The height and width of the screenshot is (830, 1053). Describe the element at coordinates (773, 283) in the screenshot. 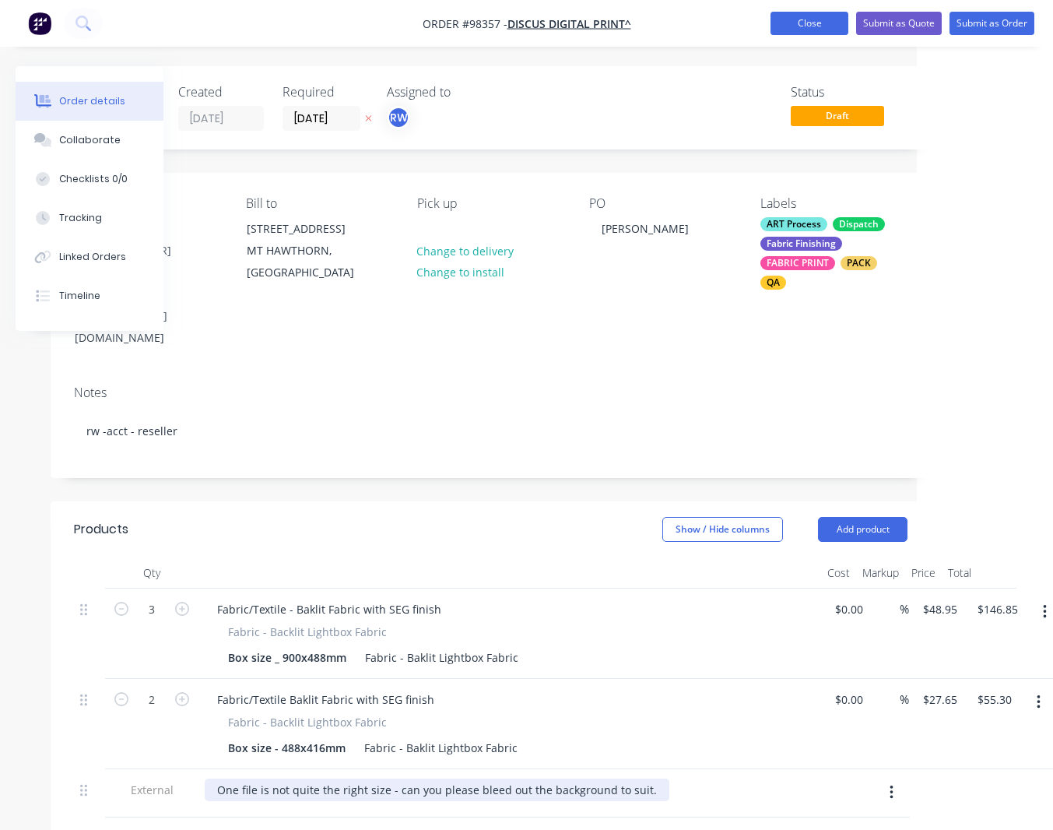

I see `div: QA` at that location.